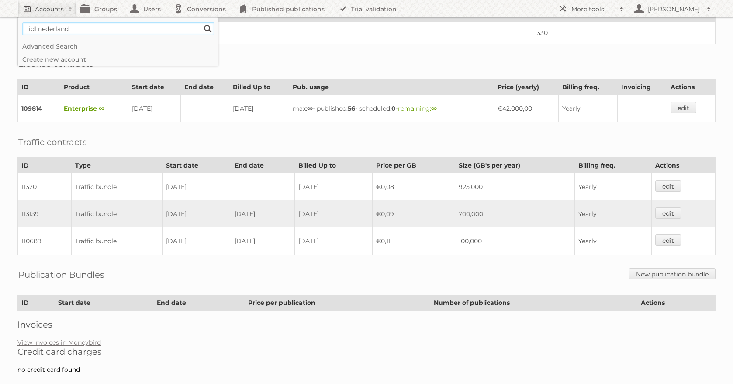 This screenshot has height=384, width=733. Describe the element at coordinates (49, 9) in the screenshot. I see `h2: Accounts` at that location.